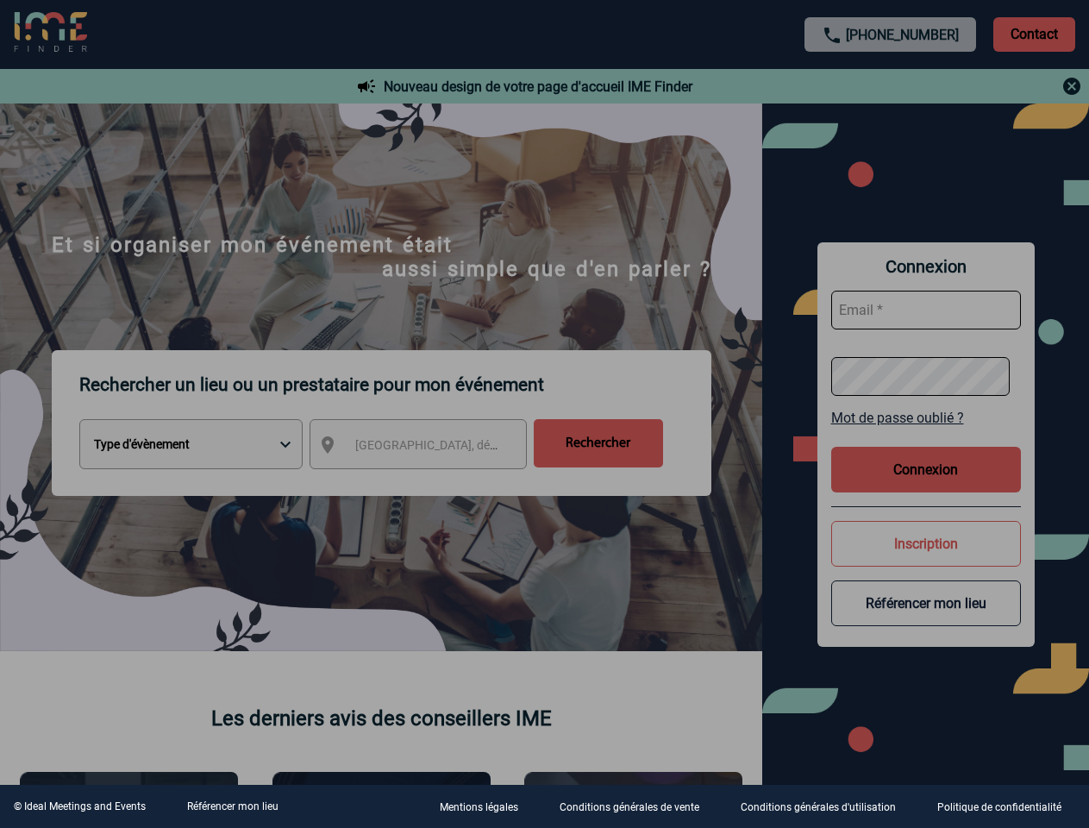 This screenshot has width=1089, height=828. I want to click on p: Mentions légales, so click(479, 808).